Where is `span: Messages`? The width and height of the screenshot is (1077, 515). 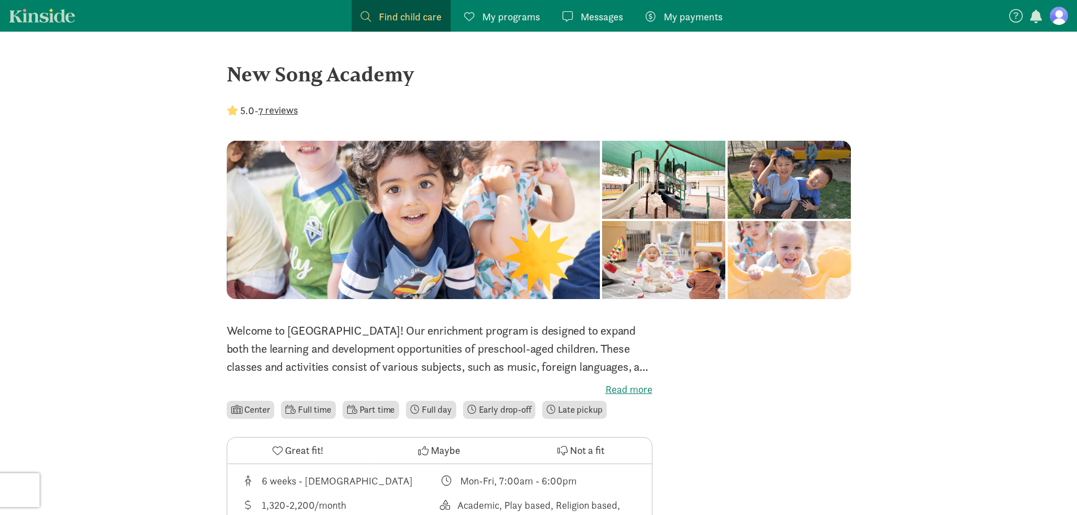
span: Messages is located at coordinates (601, 16).